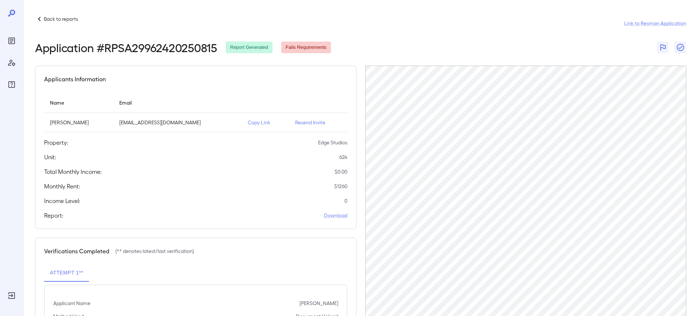 This screenshot has width=695, height=316. What do you see at coordinates (680, 47) in the screenshot?
I see `button: Close Report` at bounding box center [680, 47].